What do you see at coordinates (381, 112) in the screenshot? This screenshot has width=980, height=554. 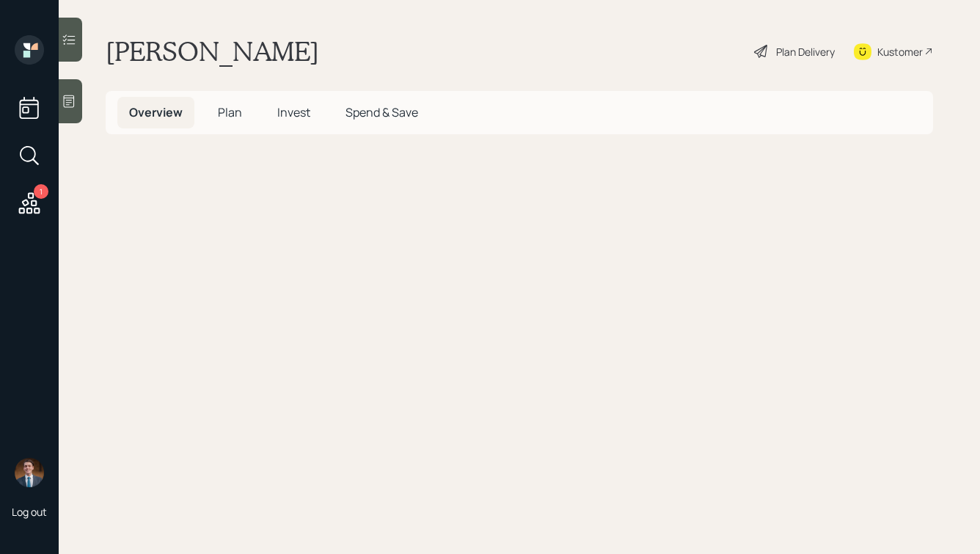 I see `span: Spend & Save` at bounding box center [381, 112].